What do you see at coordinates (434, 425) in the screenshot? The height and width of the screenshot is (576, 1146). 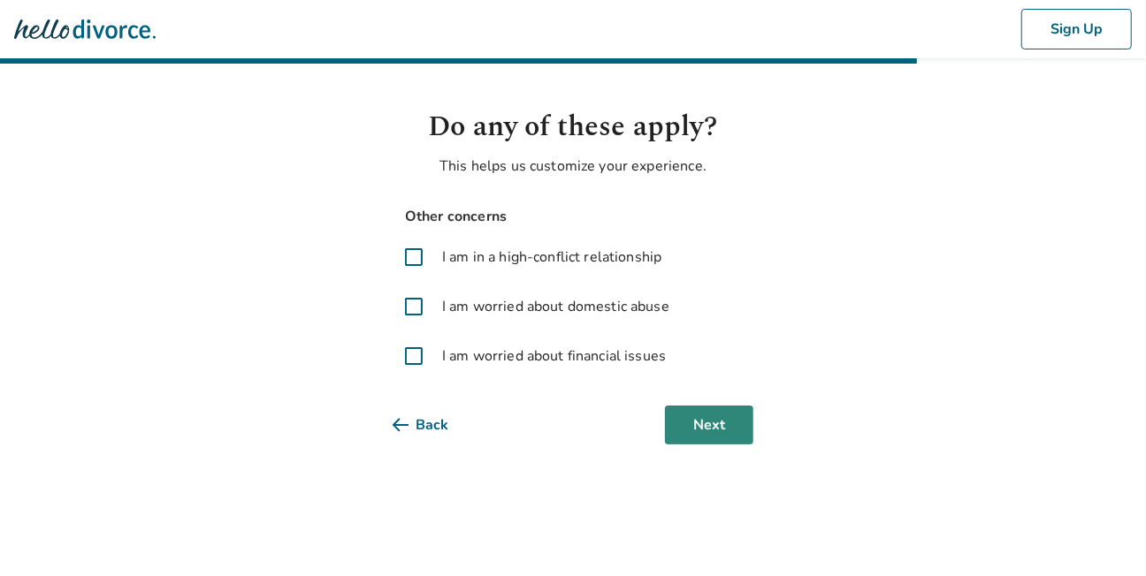 I see `button: Back` at bounding box center [434, 425].